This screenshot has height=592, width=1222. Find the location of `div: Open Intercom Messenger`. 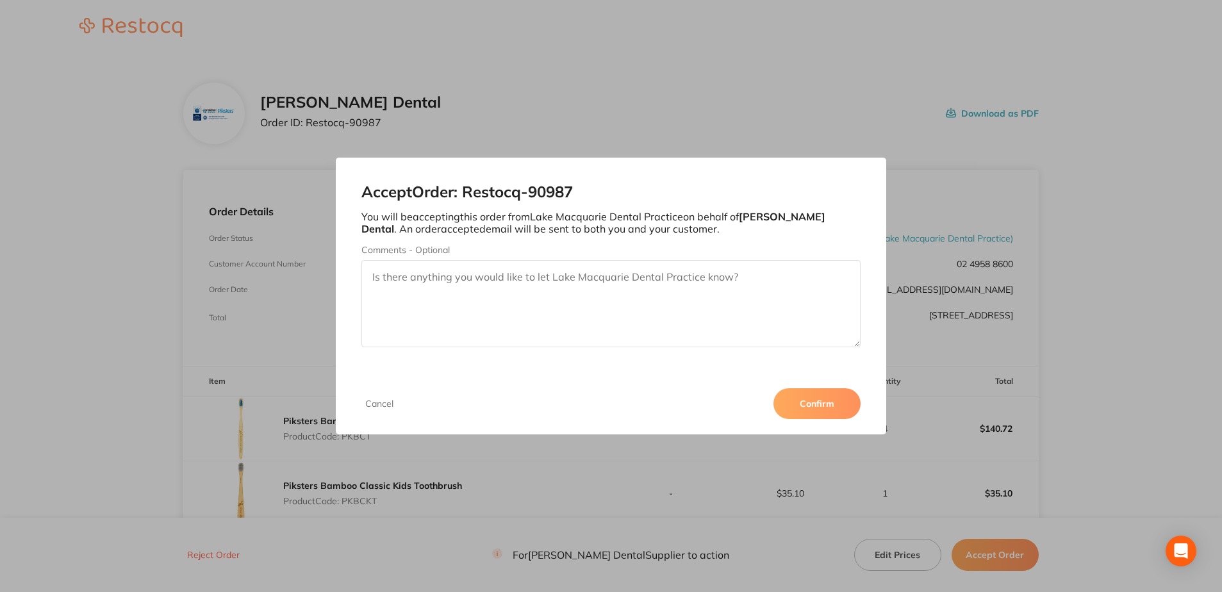

div: Open Intercom Messenger is located at coordinates (1181, 551).